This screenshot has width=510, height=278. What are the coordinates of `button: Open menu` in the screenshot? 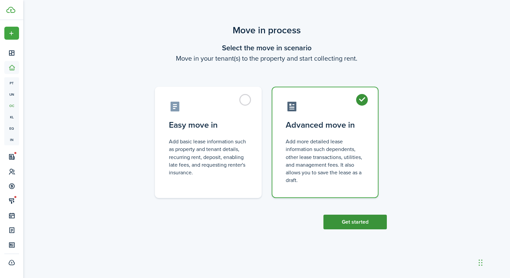 It's located at (12, 33).